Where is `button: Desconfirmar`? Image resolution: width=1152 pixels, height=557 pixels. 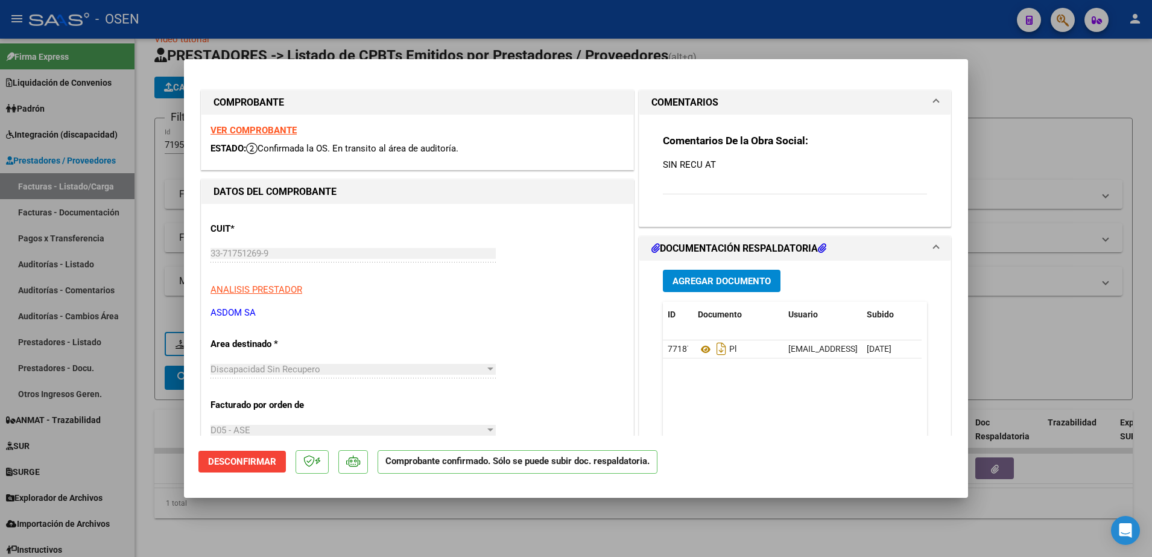 button: Desconfirmar is located at coordinates (242, 461).